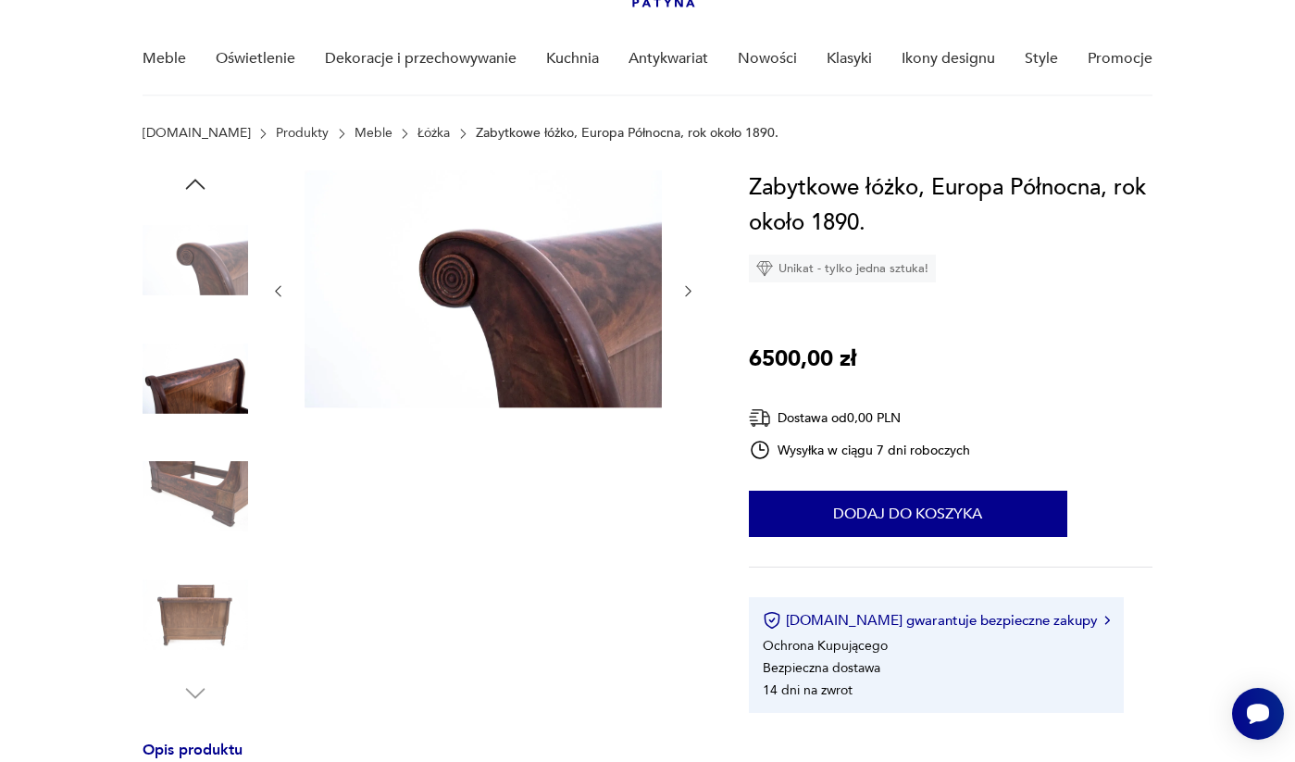 This screenshot has height=762, width=1295. I want to click on p: 6500,00 zł, so click(803, 359).